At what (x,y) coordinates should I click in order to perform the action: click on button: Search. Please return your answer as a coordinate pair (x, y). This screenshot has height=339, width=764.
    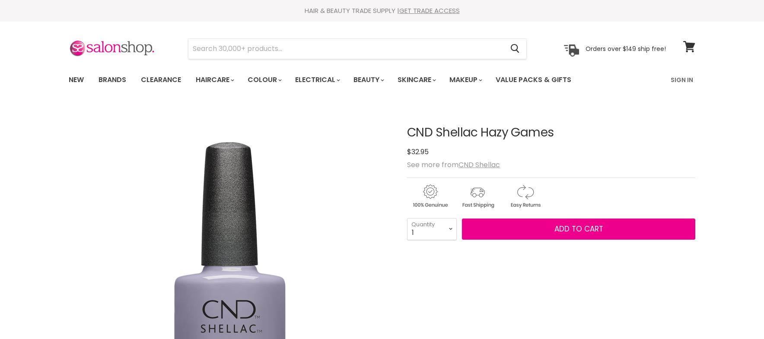
    Looking at the image, I should click on (514, 49).